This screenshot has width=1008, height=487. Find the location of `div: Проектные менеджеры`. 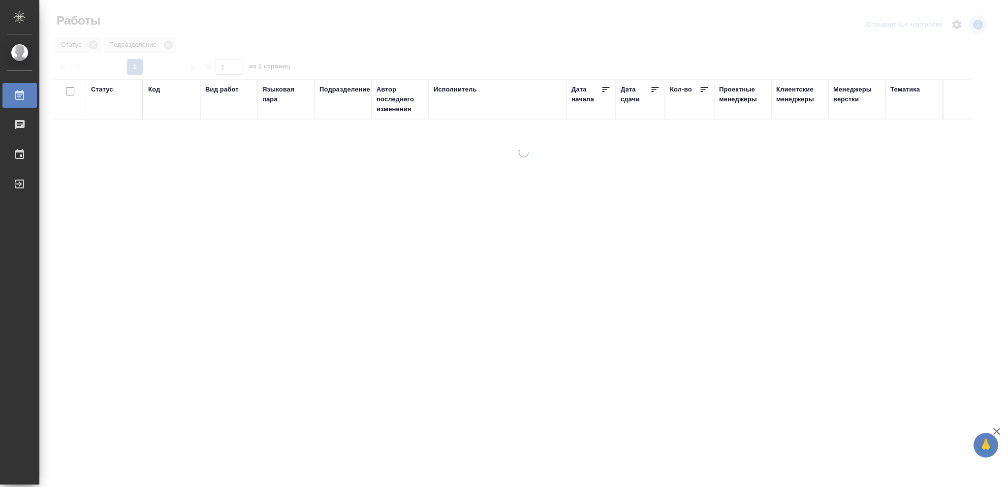

div: Проектные менеджеры is located at coordinates (743, 95).